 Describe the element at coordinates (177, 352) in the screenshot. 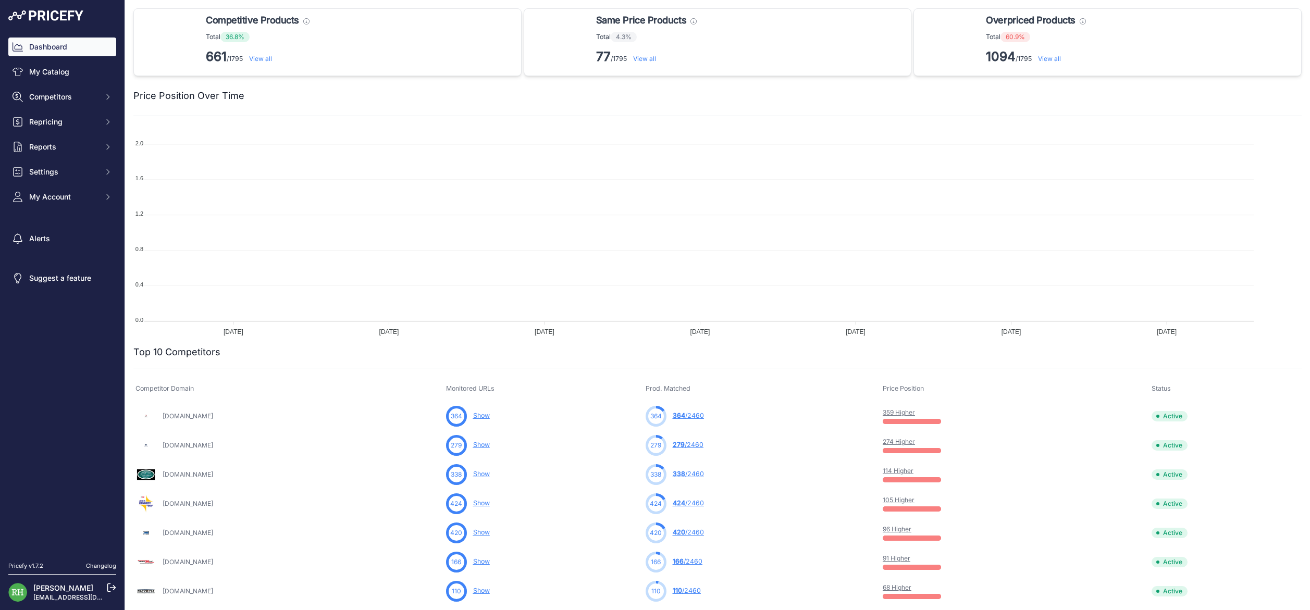

I see `h2: Top 10 Competitors` at that location.